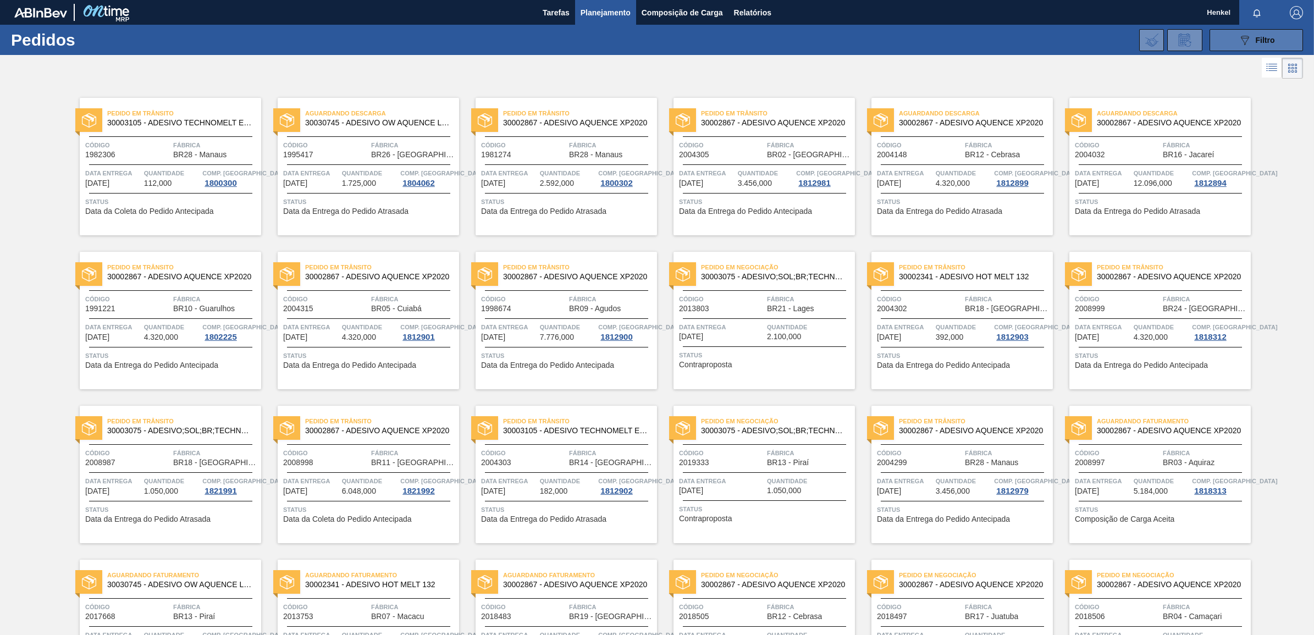  Describe the element at coordinates (1090, 309) in the screenshot. I see `span: 2008999` at that location.